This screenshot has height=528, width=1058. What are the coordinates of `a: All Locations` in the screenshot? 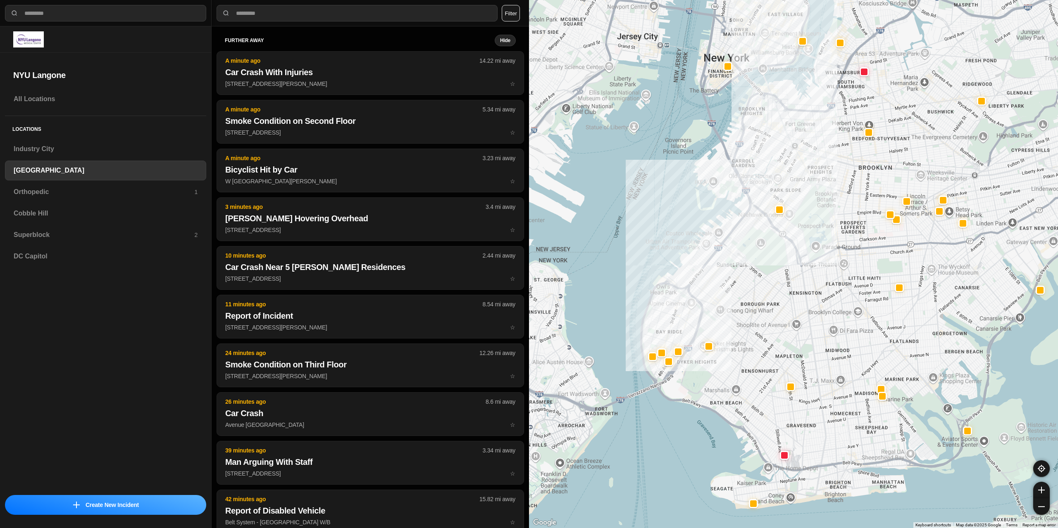 It's located at (105, 99).